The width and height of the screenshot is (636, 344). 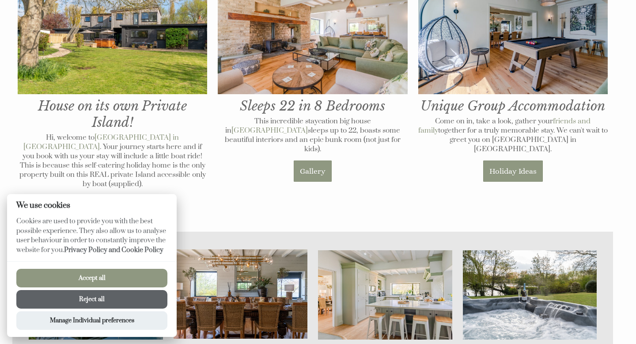 What do you see at coordinates (114, 250) in the screenshot?
I see `a: Privacy Policy and Cookie Policy` at bounding box center [114, 250].